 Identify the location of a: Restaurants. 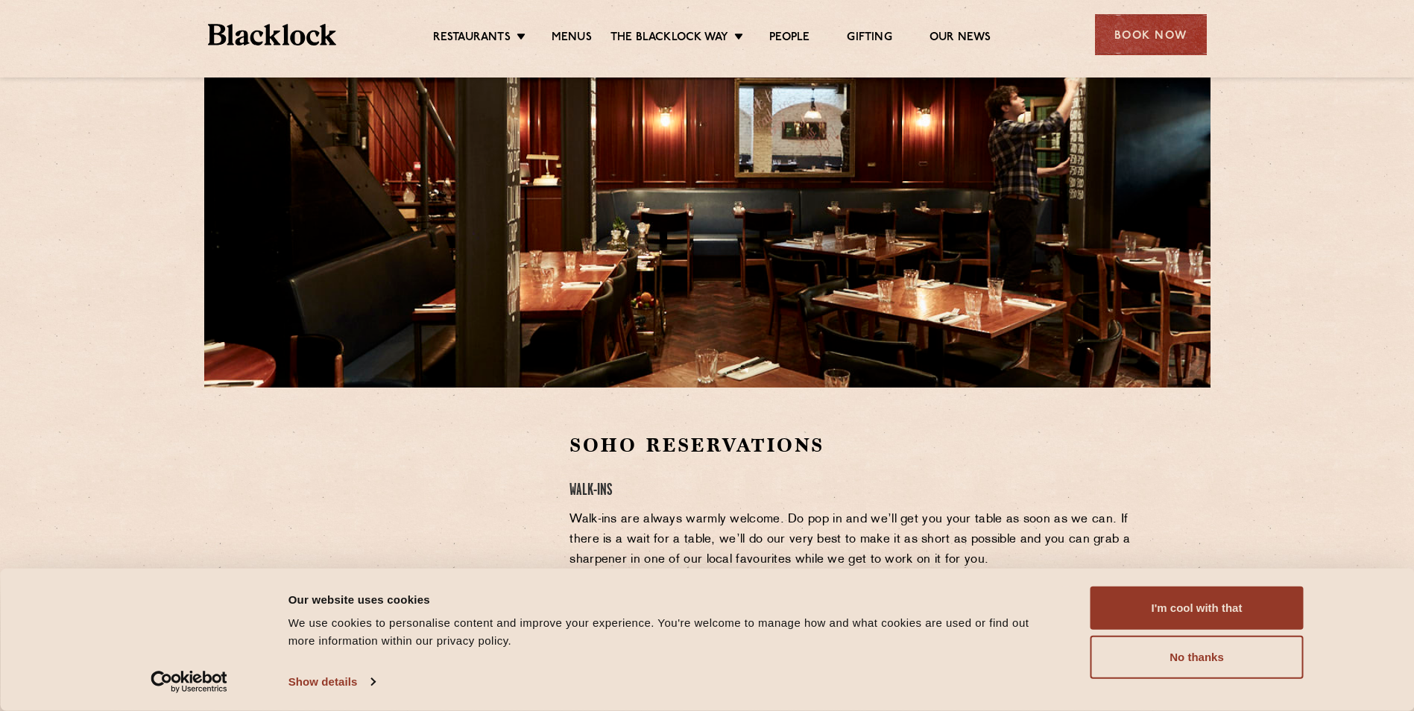
(472, 39).